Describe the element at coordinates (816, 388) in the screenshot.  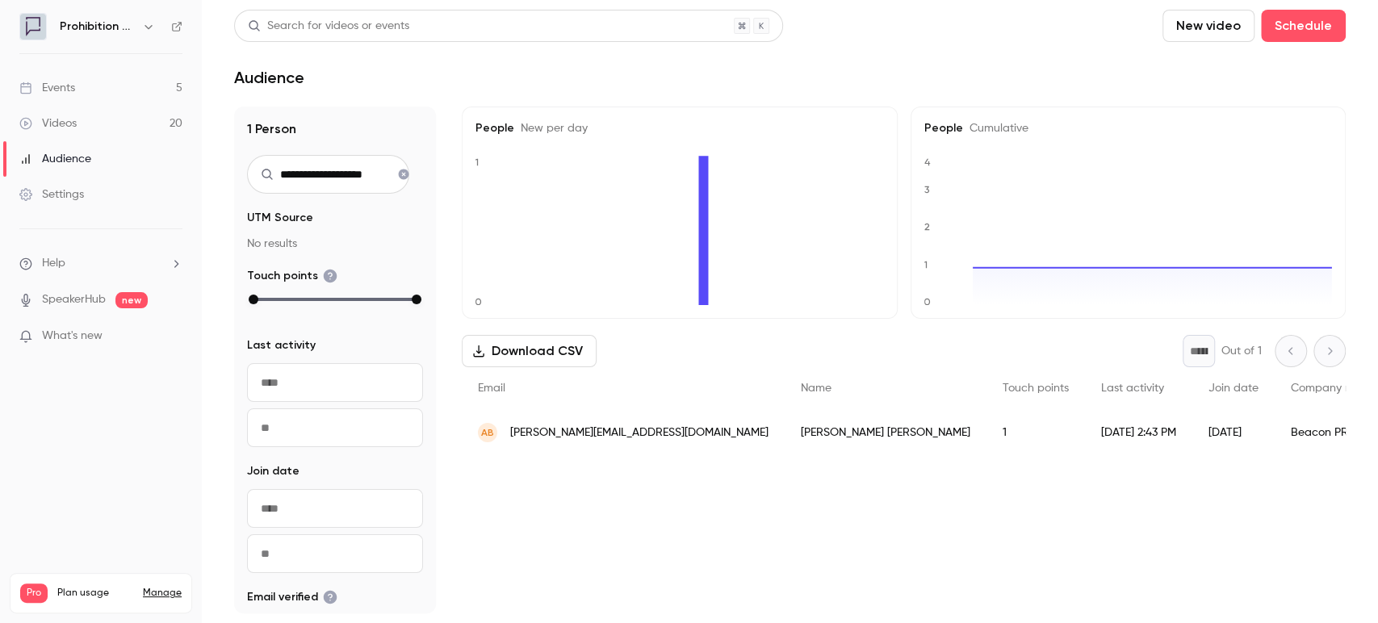
I see `span: Name` at that location.